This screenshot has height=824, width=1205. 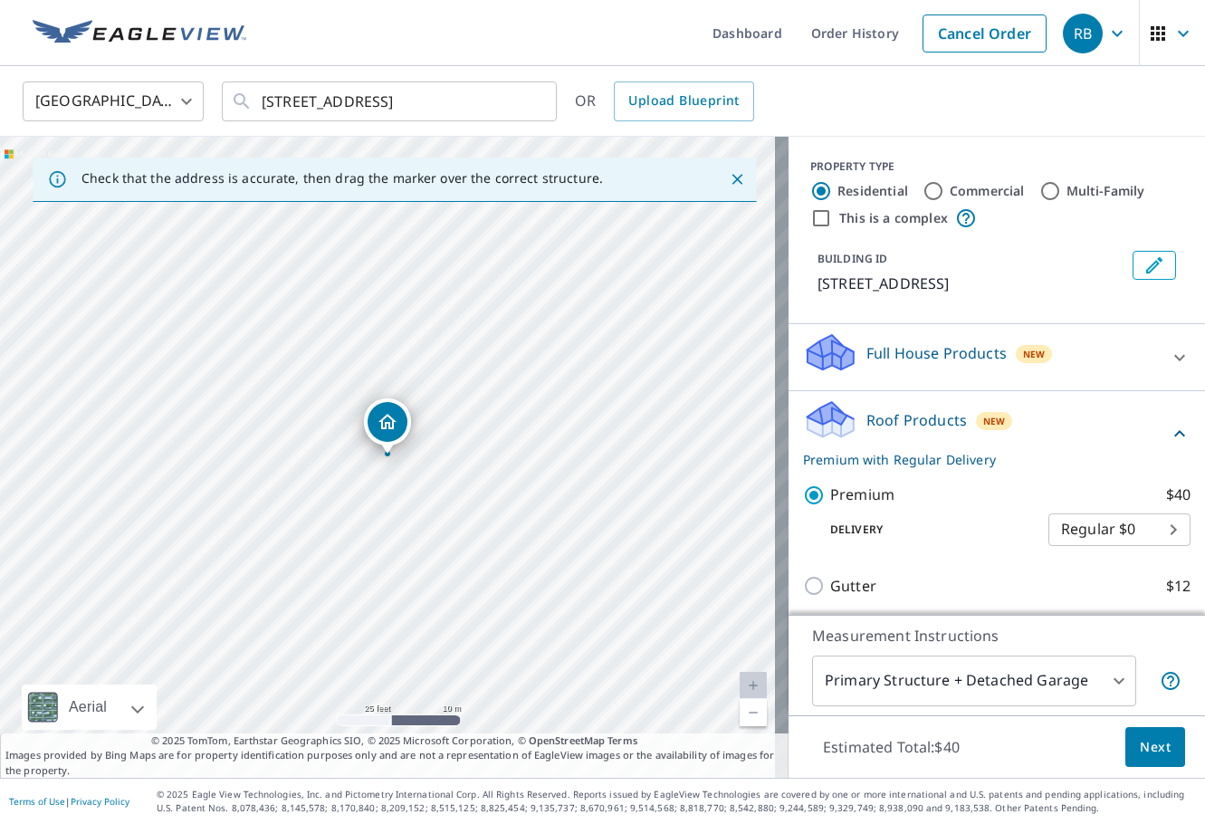 I want to click on p: $40, so click(x=1178, y=494).